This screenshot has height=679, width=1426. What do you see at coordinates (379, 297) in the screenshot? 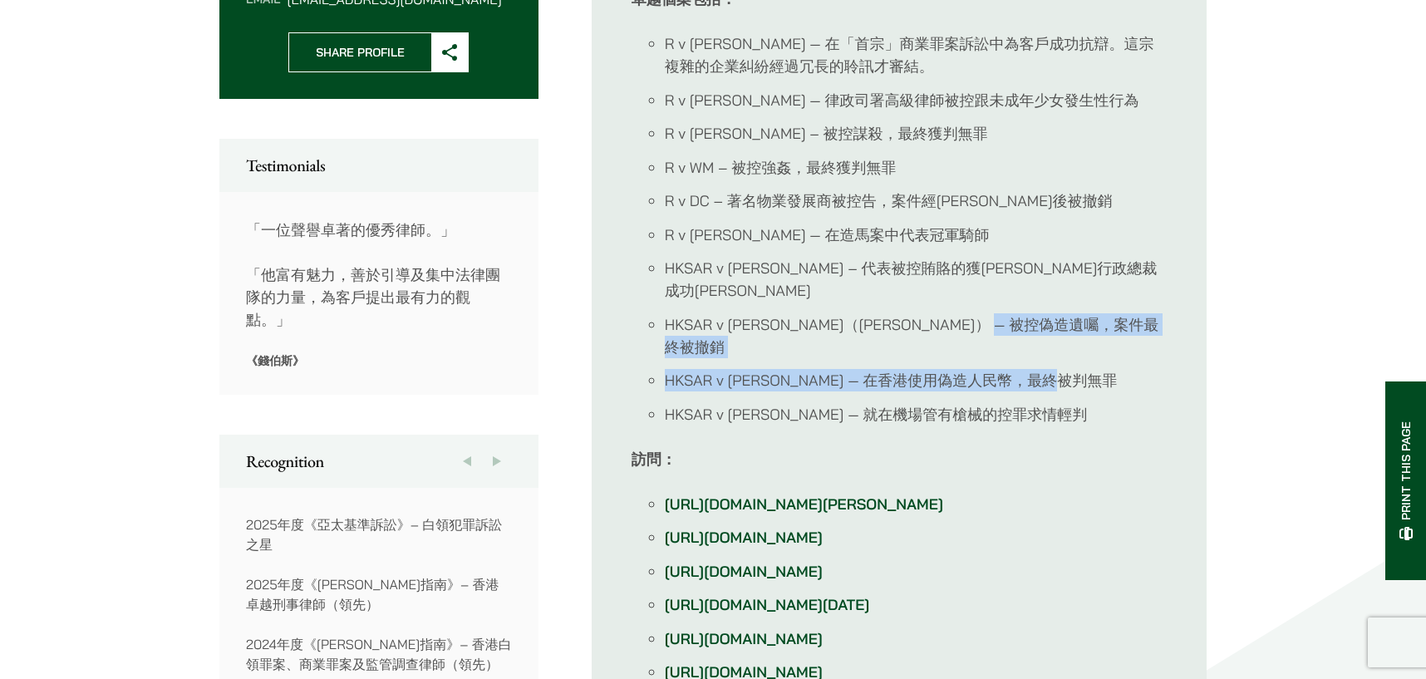
I see `p: 「他富有魅力，善於引導及集中法律團隊的力量，為客戶提出最有力的觀點。」` at bounding box center [379, 297].